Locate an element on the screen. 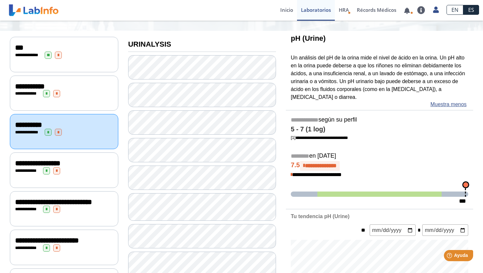 The image size is (483, 273). a: EN is located at coordinates (454, 10).